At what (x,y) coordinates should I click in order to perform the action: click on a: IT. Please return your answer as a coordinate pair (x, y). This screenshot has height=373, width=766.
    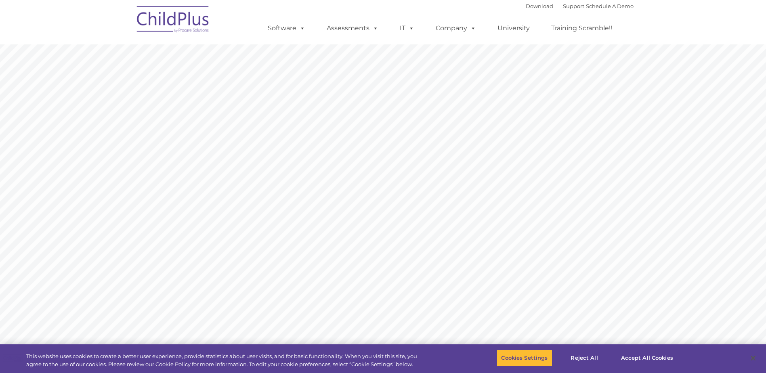
    Looking at the image, I should click on (407, 28).